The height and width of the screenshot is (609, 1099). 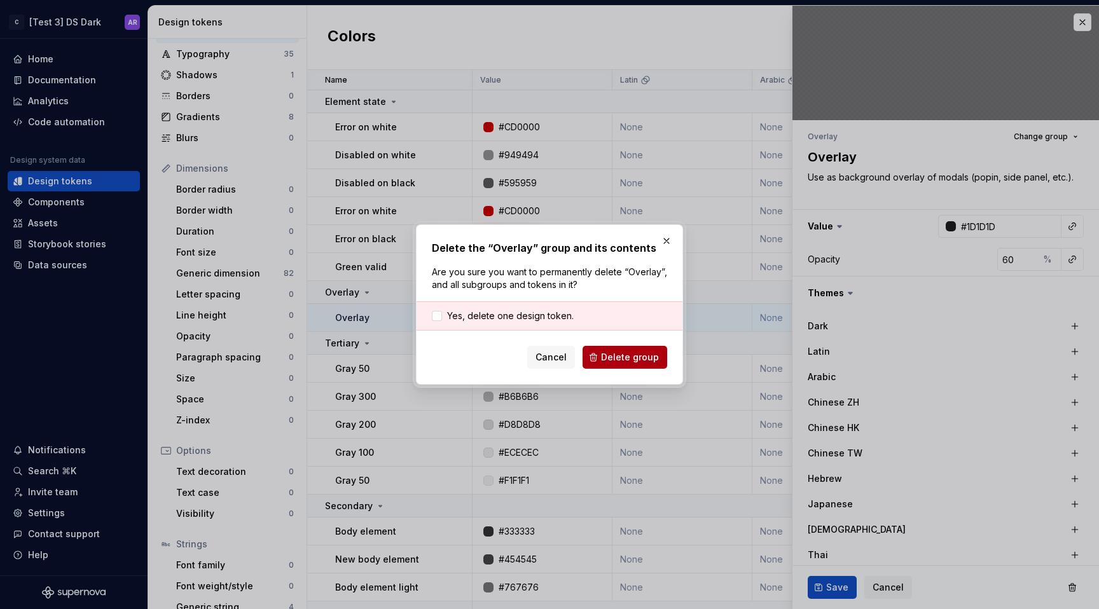 What do you see at coordinates (624, 357) in the screenshot?
I see `button: Delete group` at bounding box center [624, 357].